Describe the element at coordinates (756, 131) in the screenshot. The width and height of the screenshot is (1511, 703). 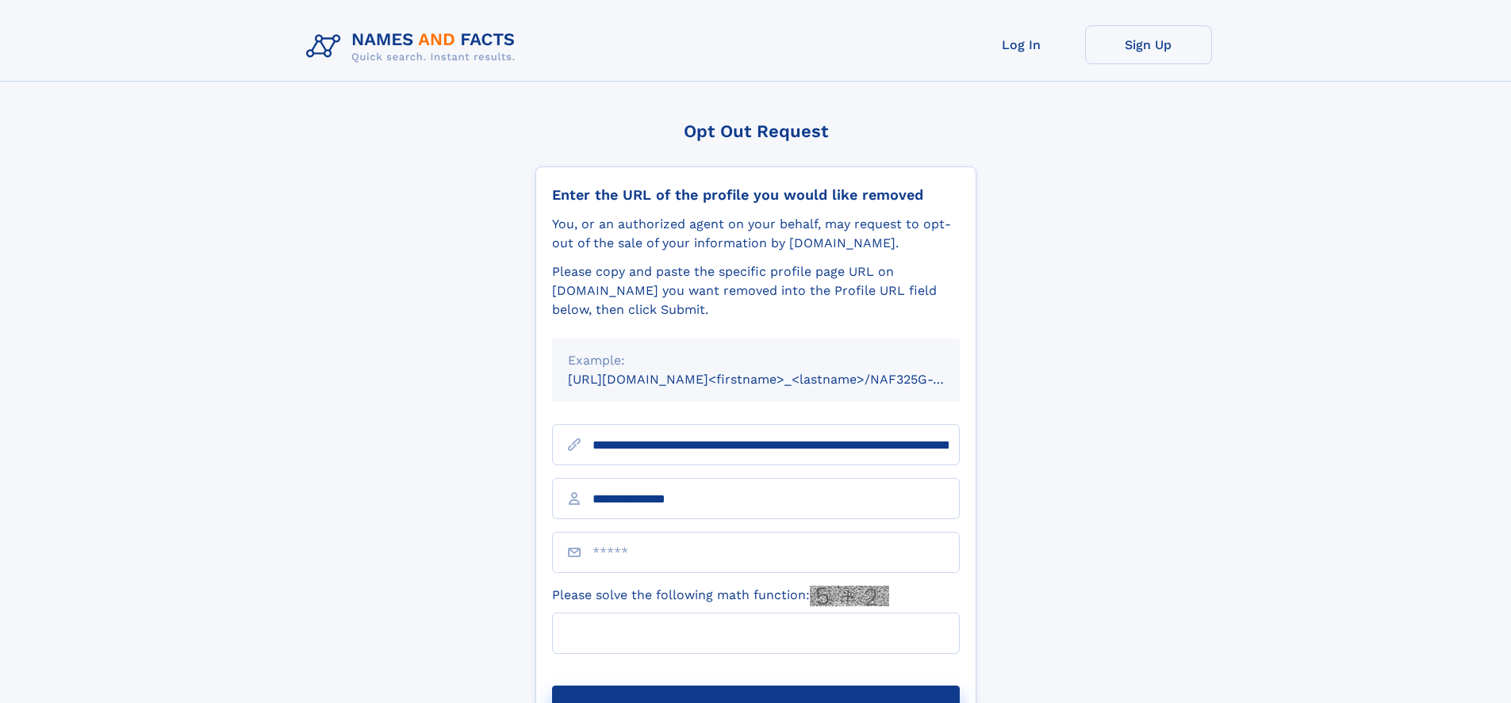
I see `div: Opt Out Request` at that location.